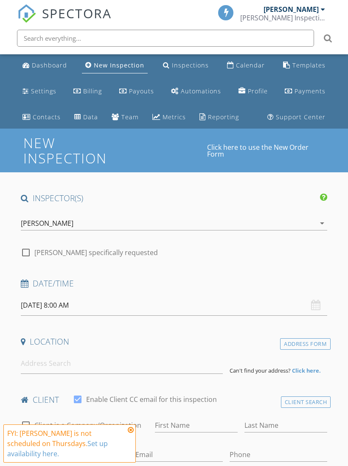  What do you see at coordinates (245, 65) in the screenshot?
I see `a: Calendar` at bounding box center [245, 65].